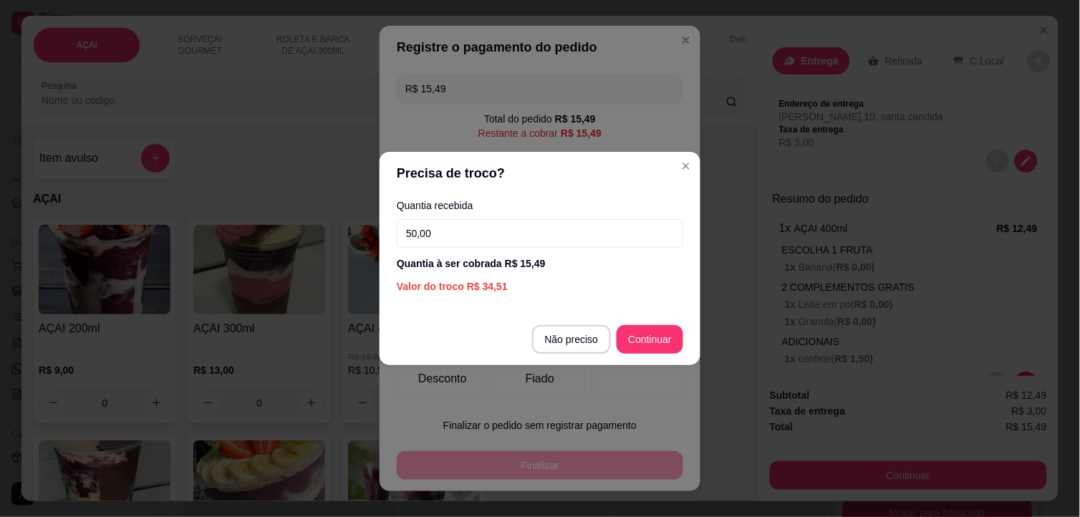 The height and width of the screenshot is (517, 1080). I want to click on button: Close, so click(686, 166).